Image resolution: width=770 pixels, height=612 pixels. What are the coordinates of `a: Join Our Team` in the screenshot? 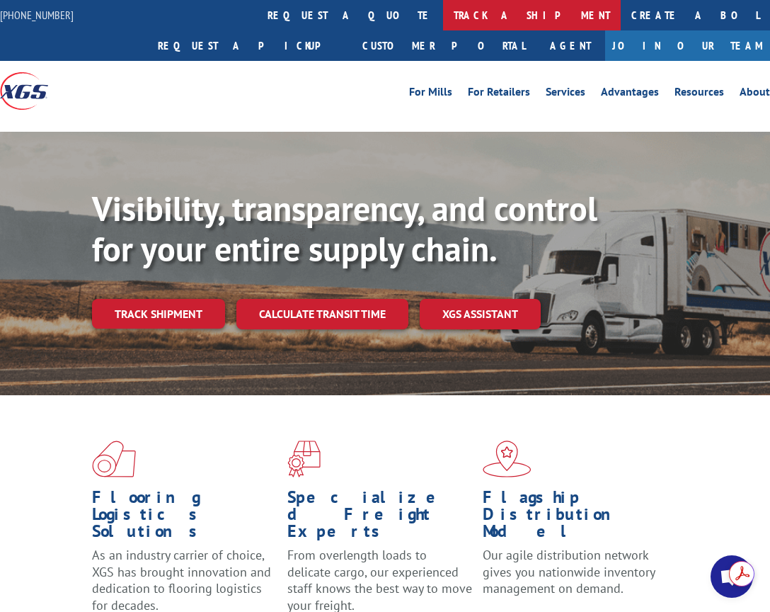 It's located at (687, 45).